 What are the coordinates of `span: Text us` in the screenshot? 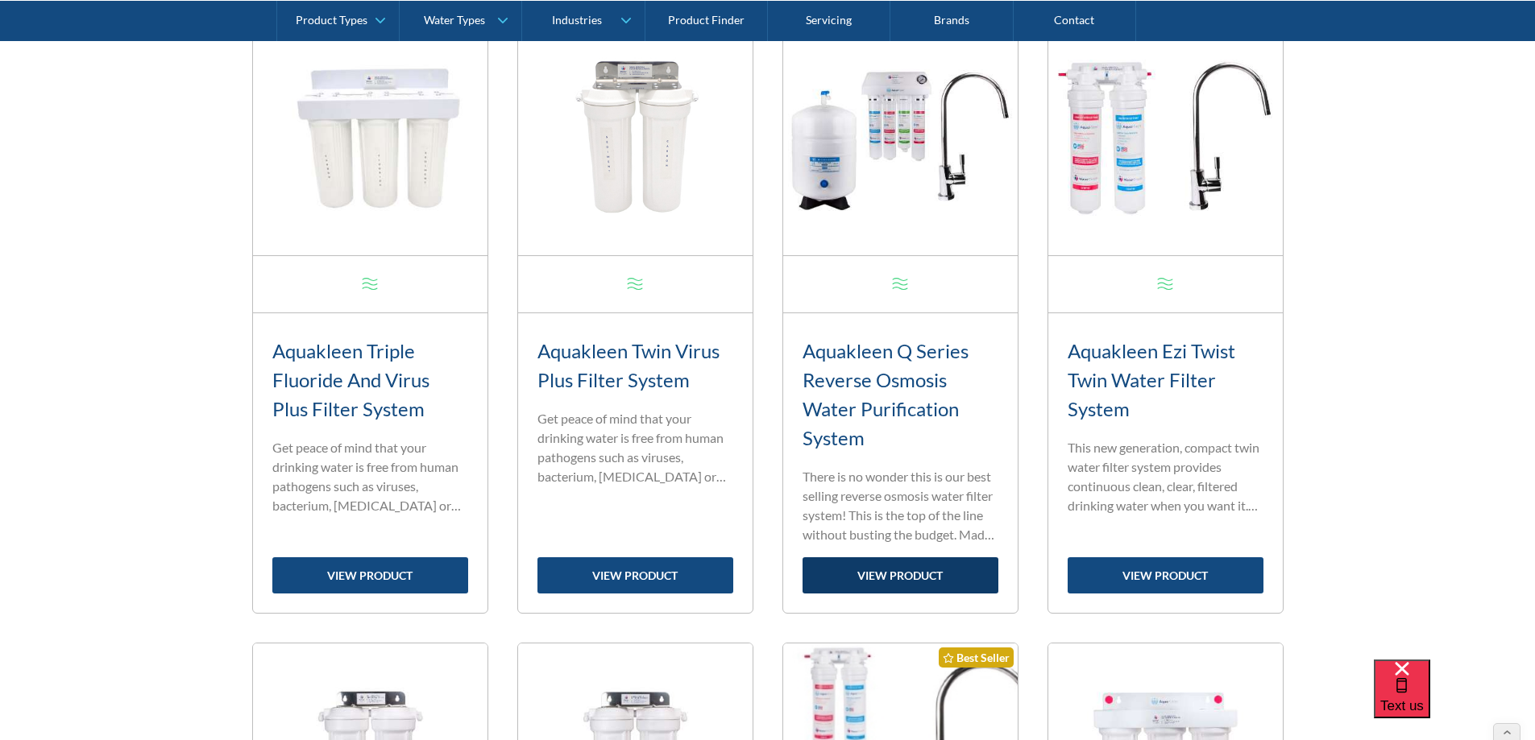 It's located at (28, 46).